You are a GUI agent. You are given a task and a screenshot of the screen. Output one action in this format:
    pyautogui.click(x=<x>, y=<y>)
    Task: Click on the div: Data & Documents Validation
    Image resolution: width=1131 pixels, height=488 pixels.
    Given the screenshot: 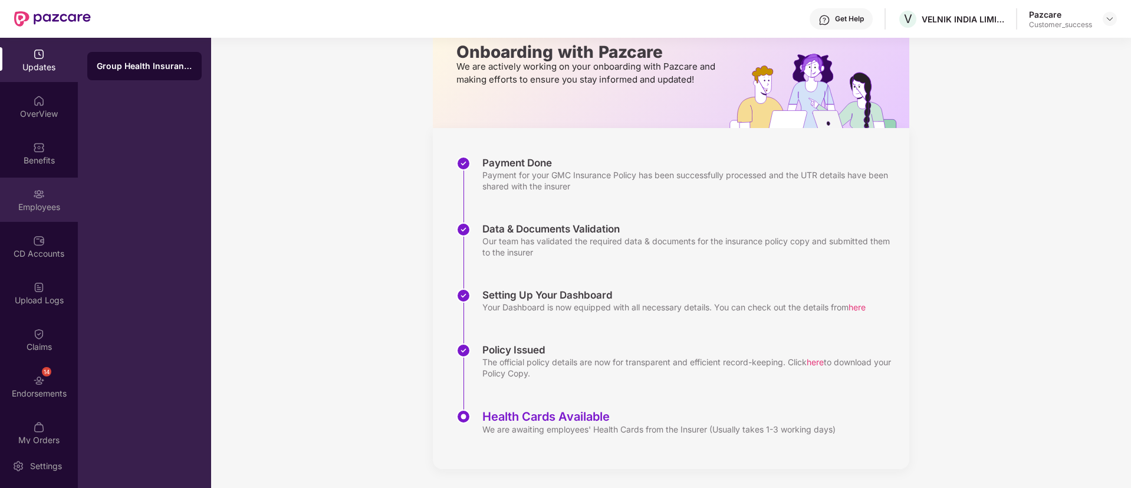 What is the action you would take?
    pyautogui.click(x=690, y=229)
    